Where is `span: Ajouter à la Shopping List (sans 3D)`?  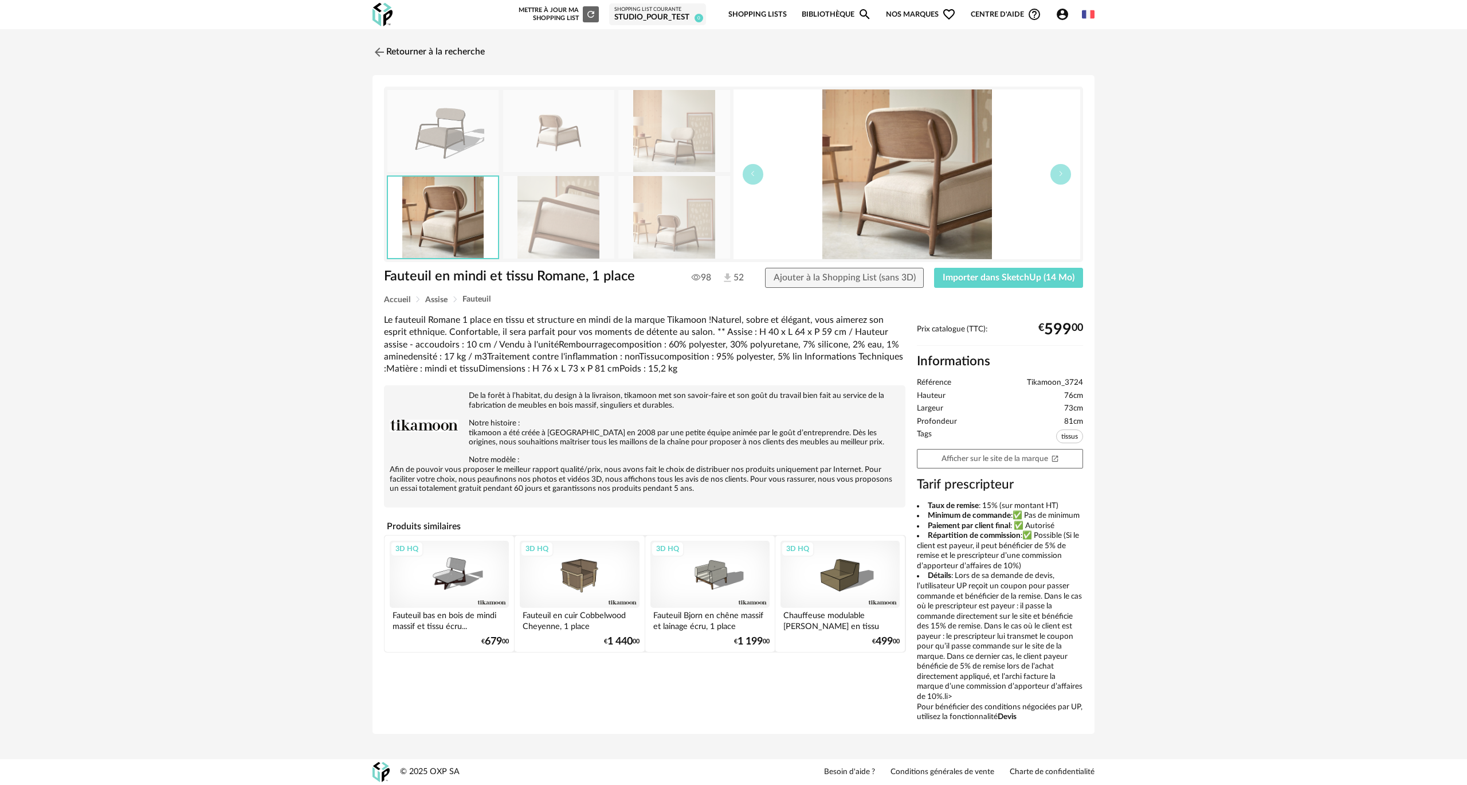
span: Ajouter à la Shopping List (sans 3D) is located at coordinates (845, 277).